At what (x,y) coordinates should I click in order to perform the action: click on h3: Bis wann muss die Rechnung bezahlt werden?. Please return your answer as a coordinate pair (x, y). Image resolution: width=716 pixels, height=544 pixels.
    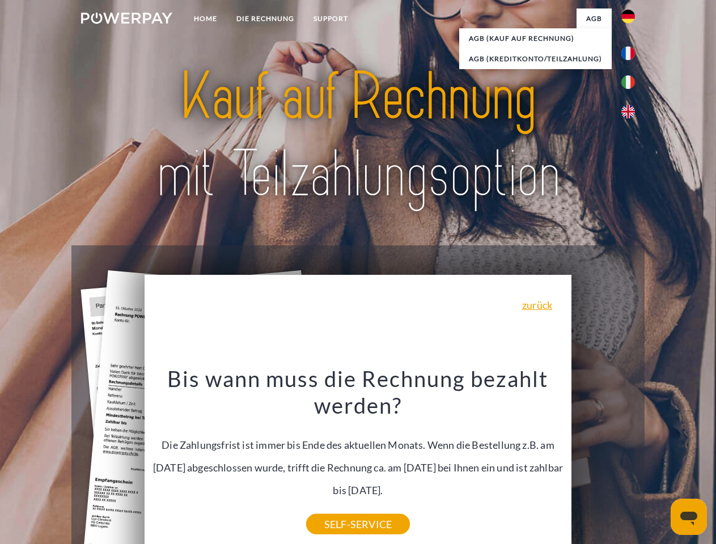
    Looking at the image, I should click on (358, 392).